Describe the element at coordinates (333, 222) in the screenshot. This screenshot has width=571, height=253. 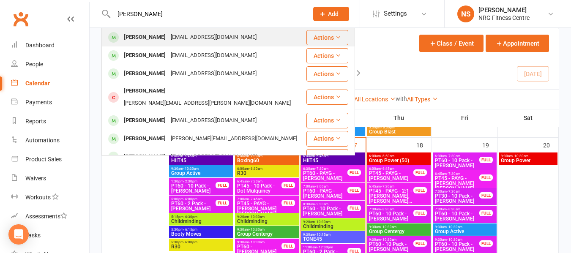
I see `span: 9:20am` at that location.